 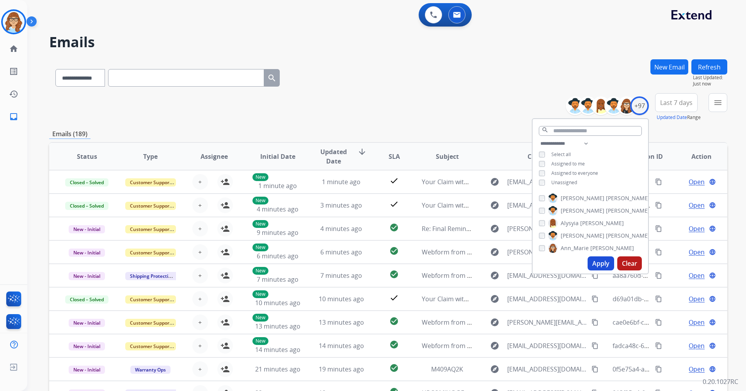 I want to click on mat-icon: history, so click(x=14, y=94).